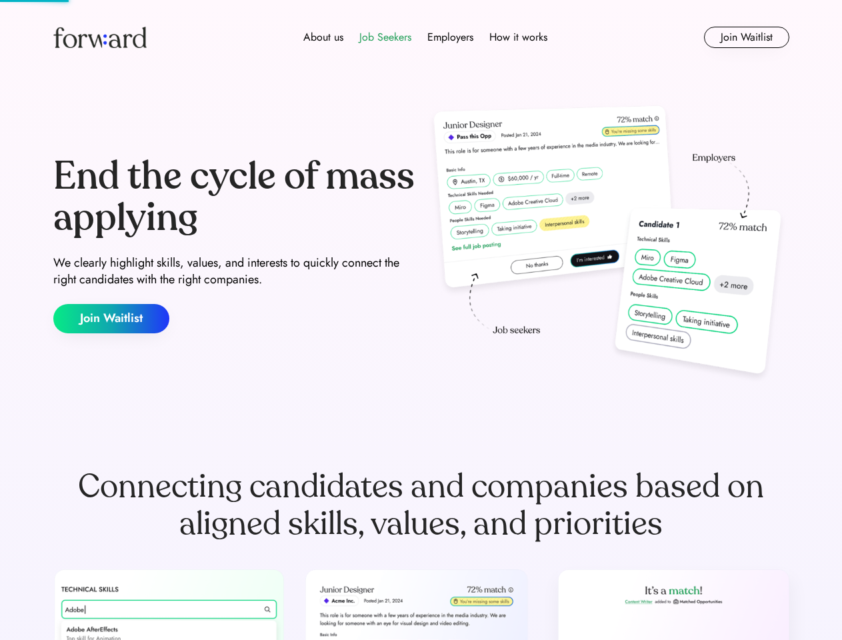 The width and height of the screenshot is (842, 640). Describe the element at coordinates (385, 37) in the screenshot. I see `div: Job Seekers` at that location.